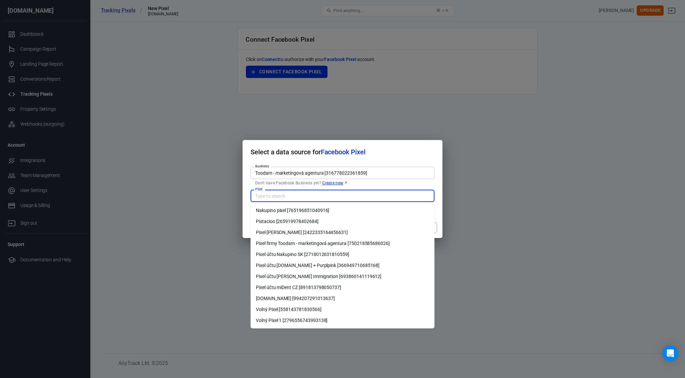 The image size is (685, 378). I want to click on div: Open Intercom Messenger, so click(670, 353).